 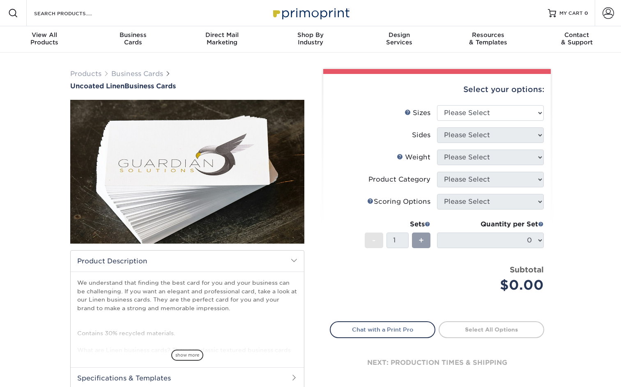 What do you see at coordinates (311, 35) in the screenshot?
I see `span: Shop By` at bounding box center [311, 35].